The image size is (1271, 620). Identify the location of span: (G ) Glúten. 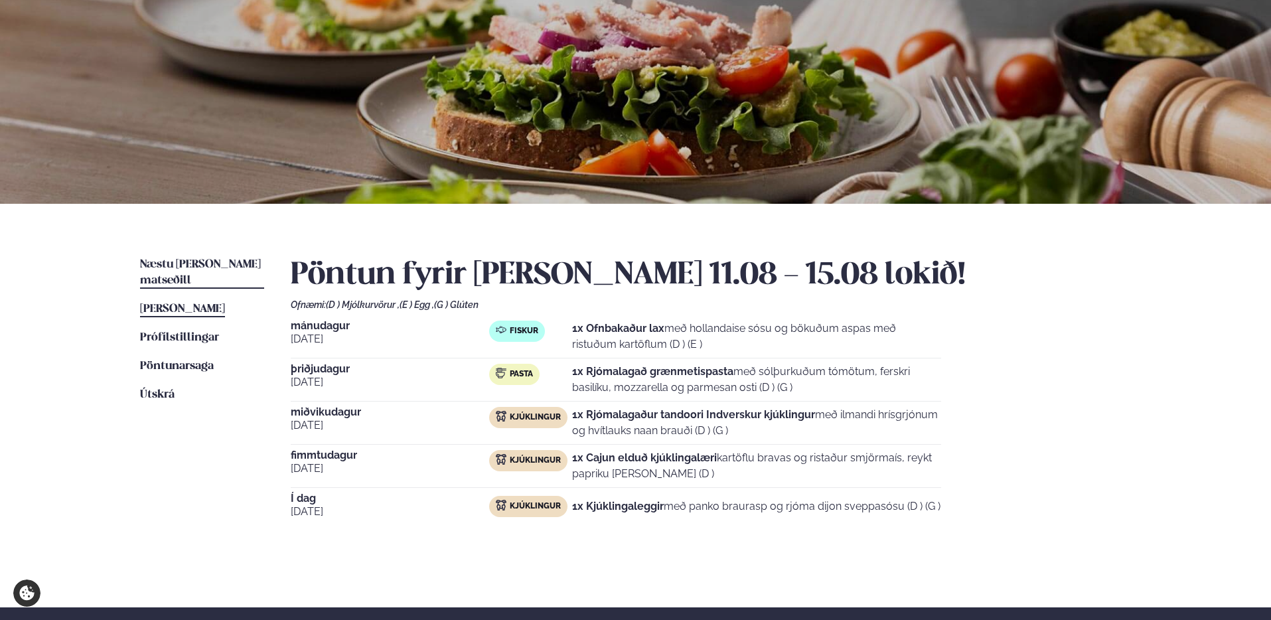
(456, 305).